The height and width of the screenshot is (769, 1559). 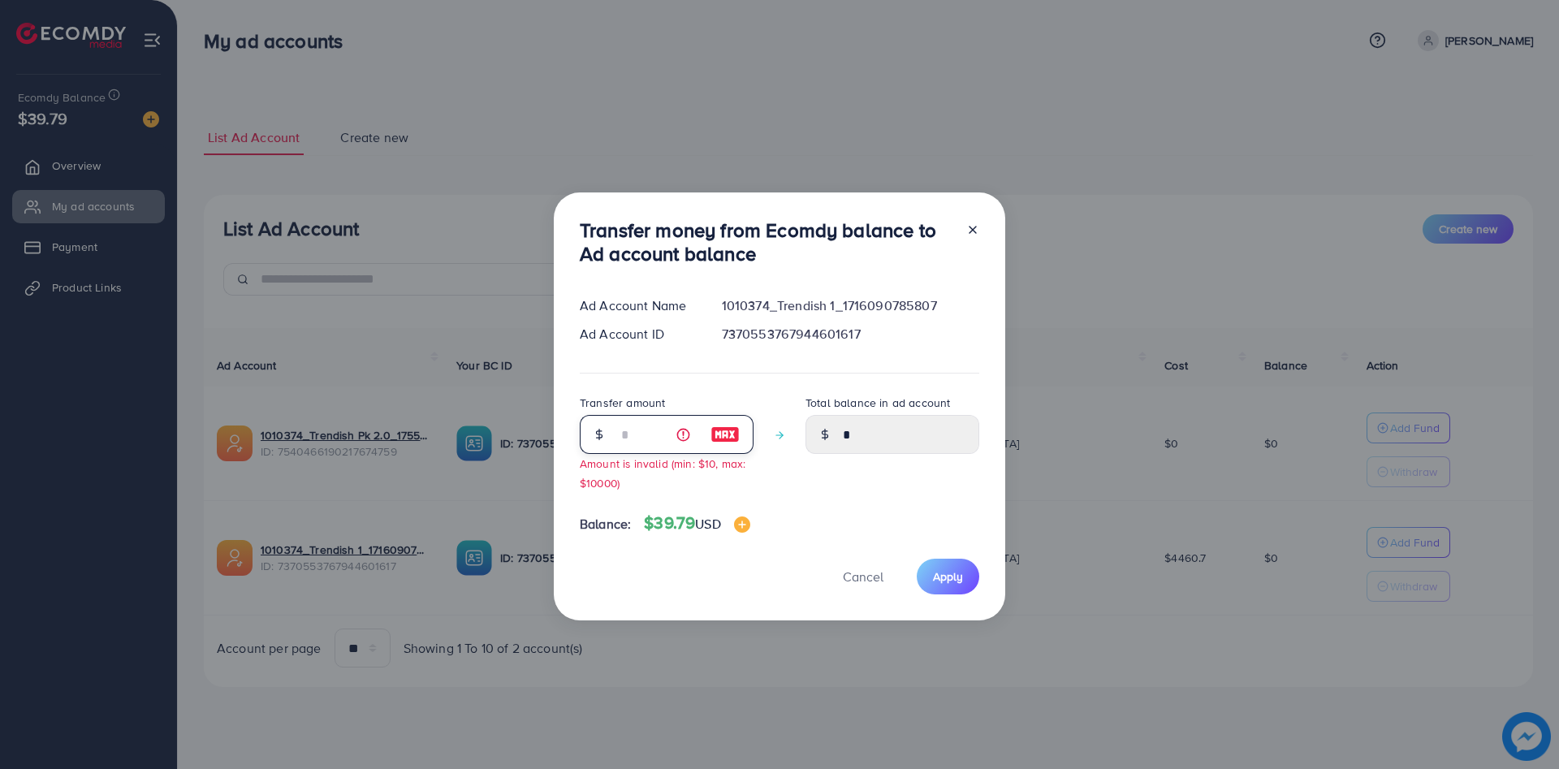 What do you see at coordinates (637, 334) in the screenshot?
I see `div: Ad Account ID` at bounding box center [637, 334].